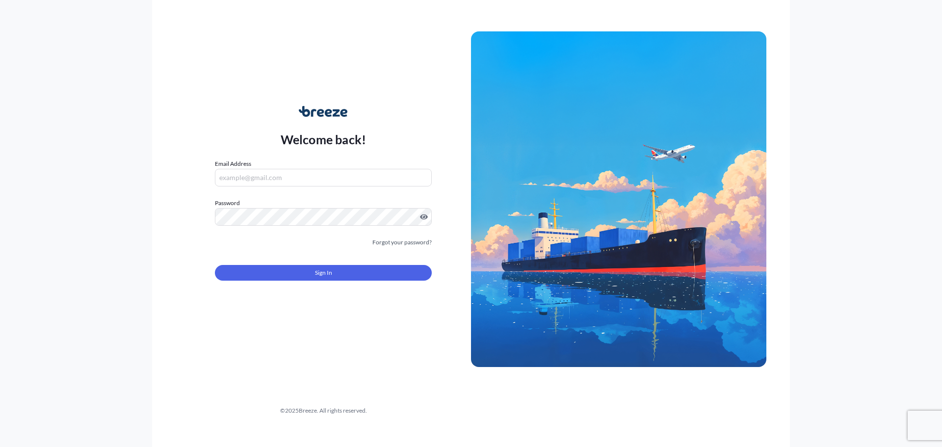 The height and width of the screenshot is (447, 942). Describe the element at coordinates (402, 242) in the screenshot. I see `a: Forgot your password?` at that location.